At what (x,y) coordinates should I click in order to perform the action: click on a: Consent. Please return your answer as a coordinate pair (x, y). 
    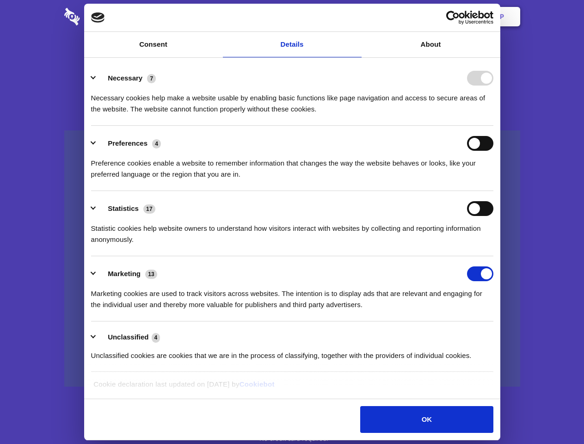
    Looking at the image, I should click on (154, 44).